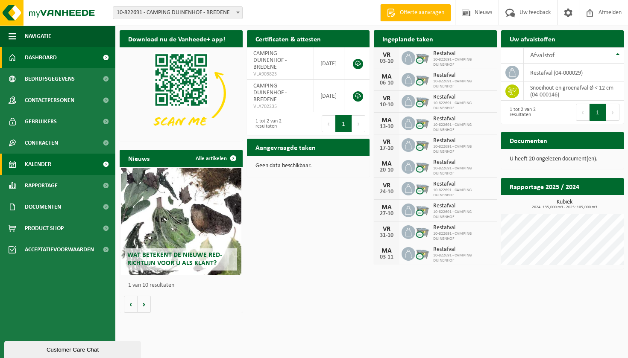  I want to click on h2: Aangevraagde taken, so click(285, 147).